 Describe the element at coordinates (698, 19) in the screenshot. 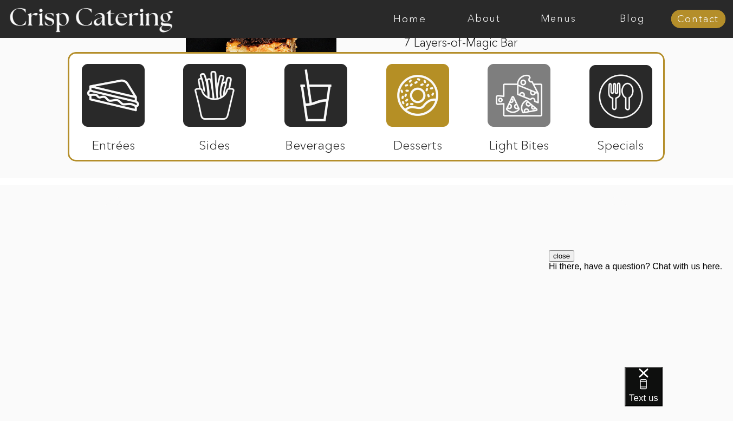

I see `a: Contact` at that location.